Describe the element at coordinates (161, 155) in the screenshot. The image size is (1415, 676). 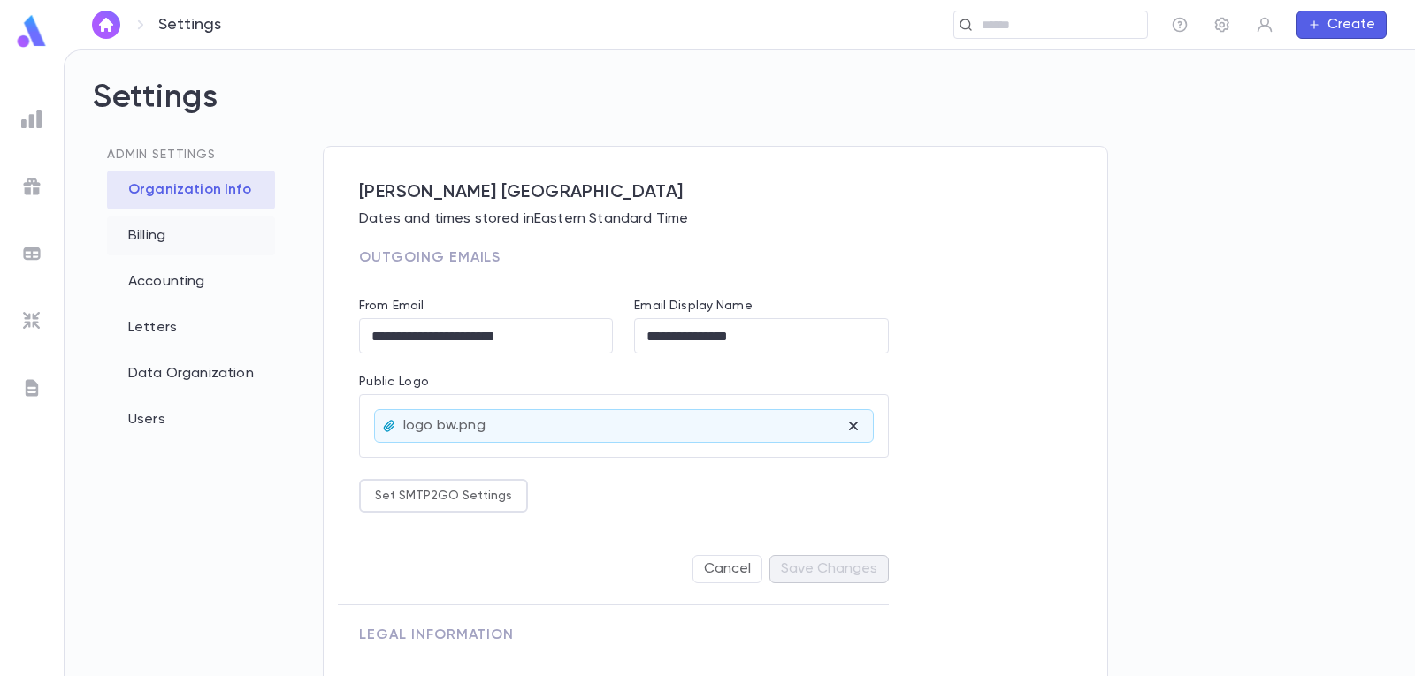
I see `span: Admin Settings` at that location.